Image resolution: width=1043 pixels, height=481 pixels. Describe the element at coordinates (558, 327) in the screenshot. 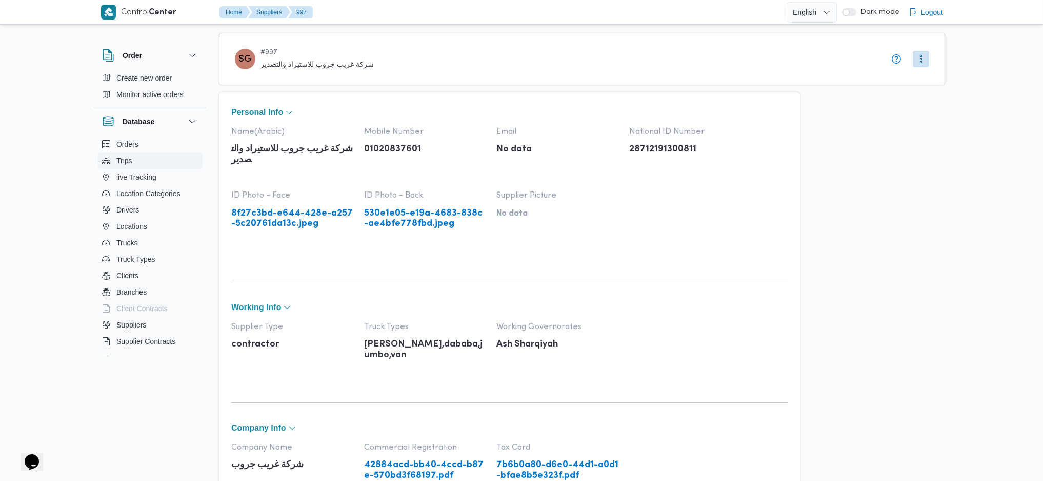

I see `span: Working Governorates` at that location.